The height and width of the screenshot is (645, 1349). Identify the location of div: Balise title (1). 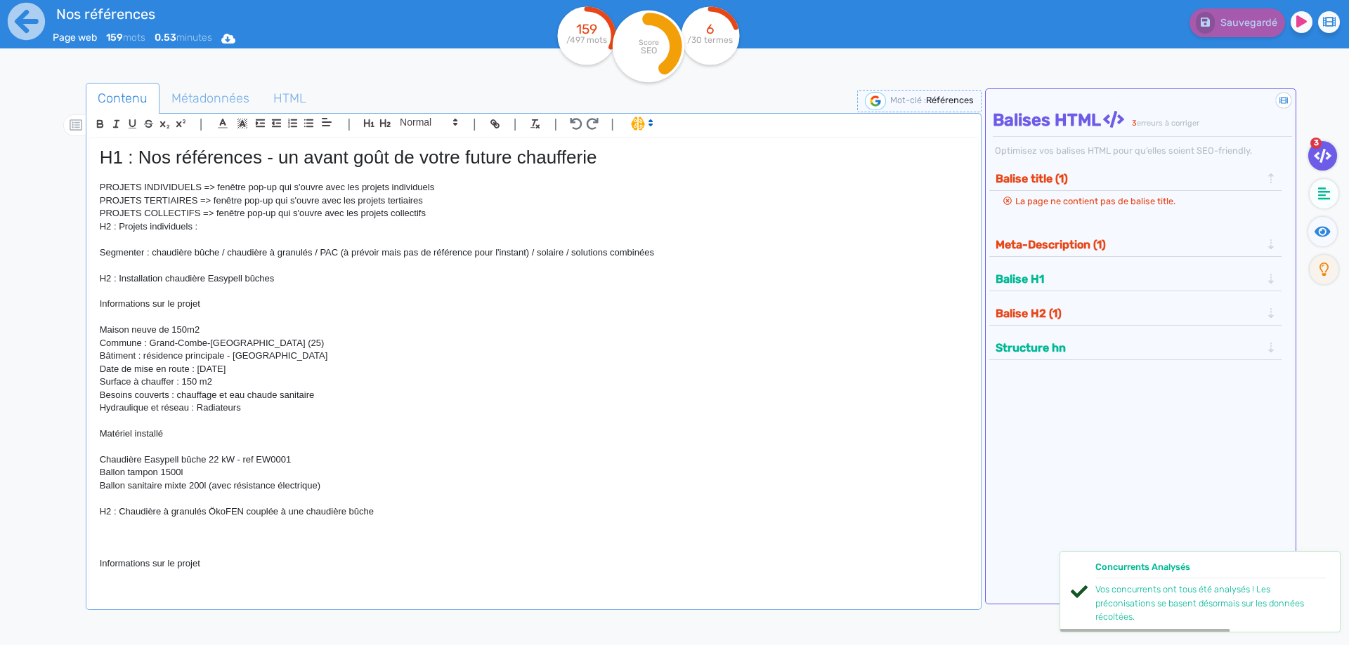
(1135, 178).